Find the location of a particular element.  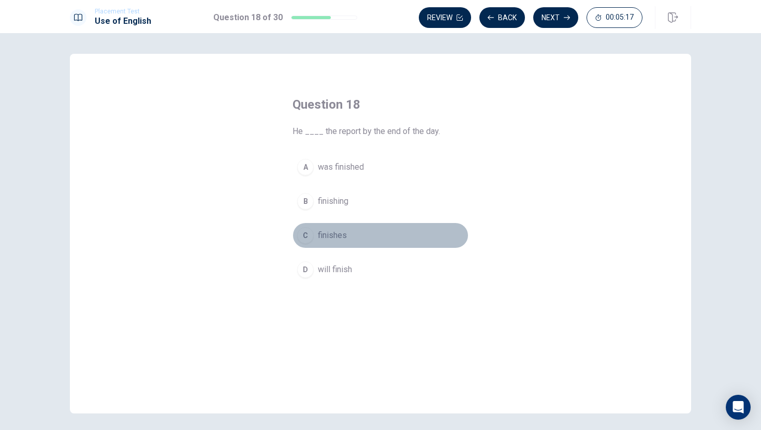

button: 00:05:17 is located at coordinates (614, 18).